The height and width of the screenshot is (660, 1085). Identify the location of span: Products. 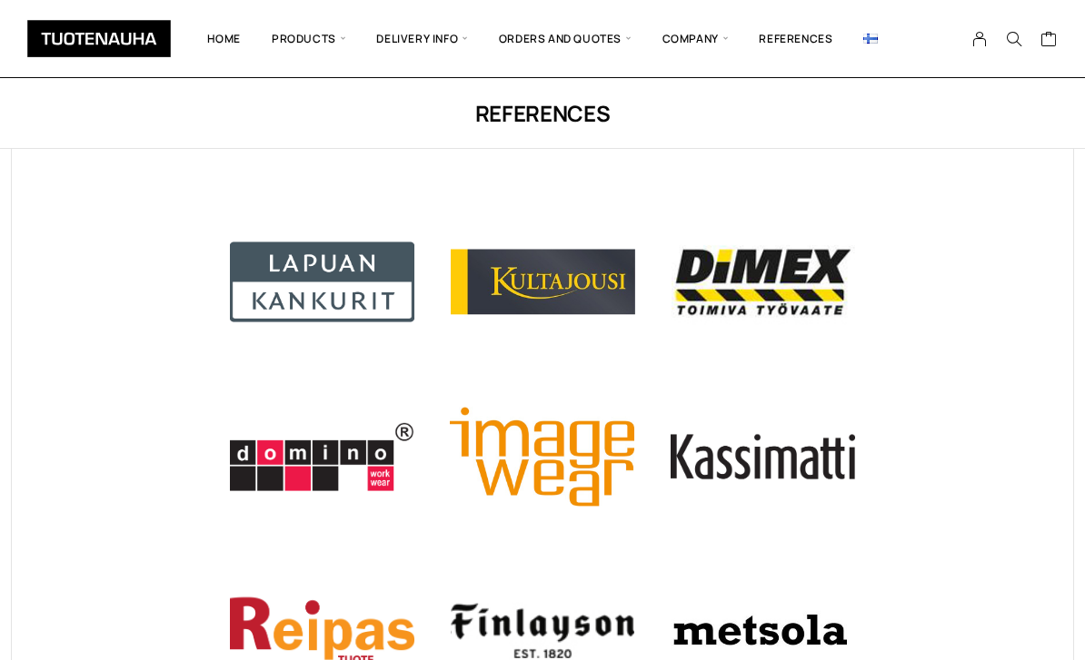
(308, 38).